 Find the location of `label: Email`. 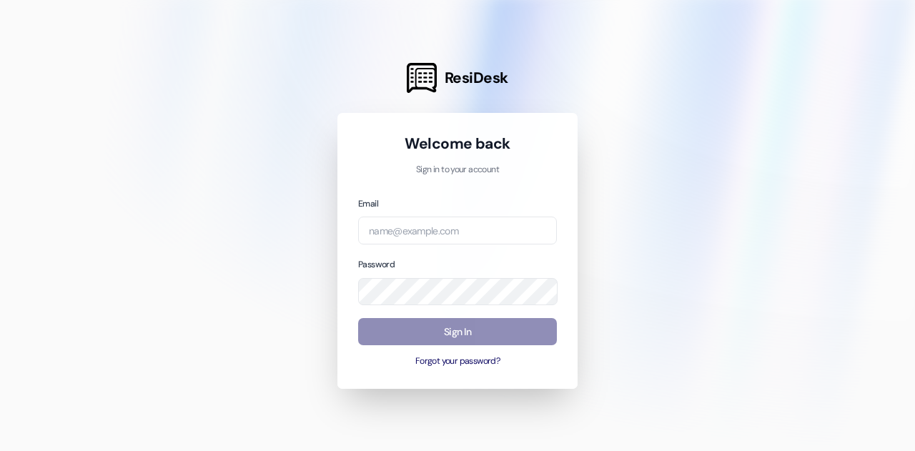

label: Email is located at coordinates (368, 204).